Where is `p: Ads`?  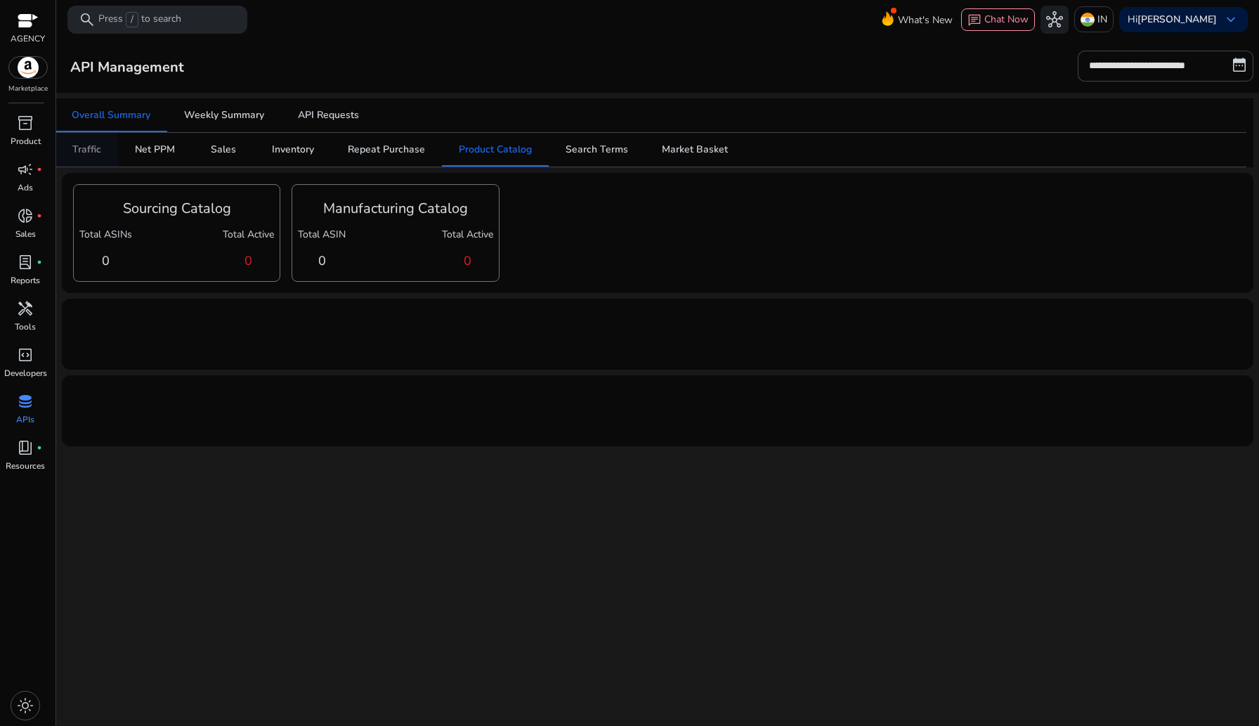 p: Ads is located at coordinates (25, 188).